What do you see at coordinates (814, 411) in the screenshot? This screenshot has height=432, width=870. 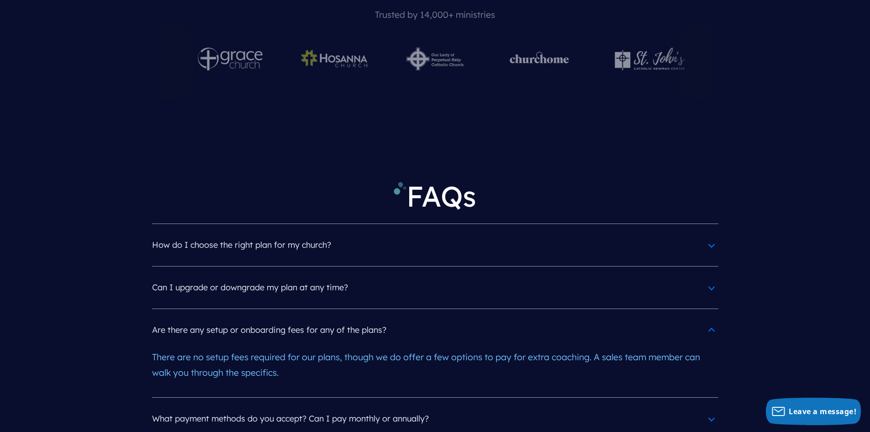 I see `button: Leave a message!` at bounding box center [814, 411].